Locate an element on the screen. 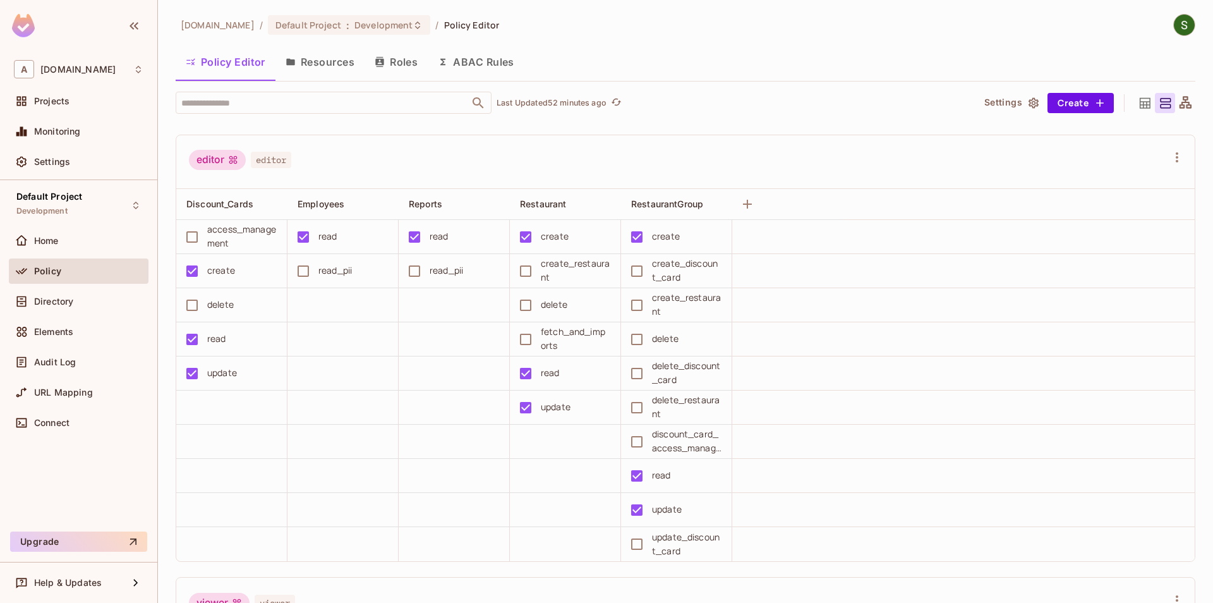 The image size is (1213, 603). button: Policy Editor is located at coordinates (226, 62).